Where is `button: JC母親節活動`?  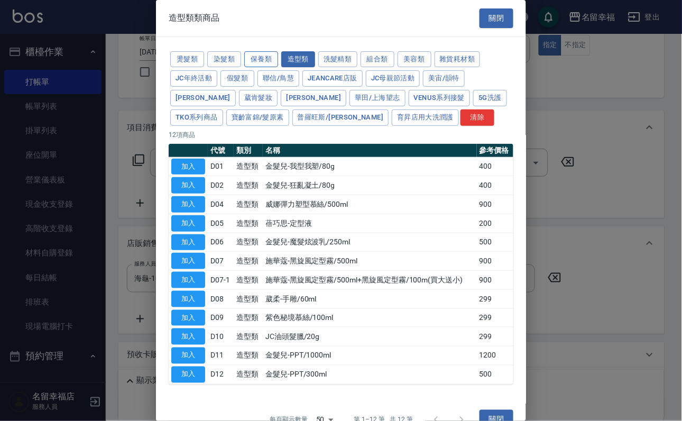
button: JC母親節活動 is located at coordinates (393, 78).